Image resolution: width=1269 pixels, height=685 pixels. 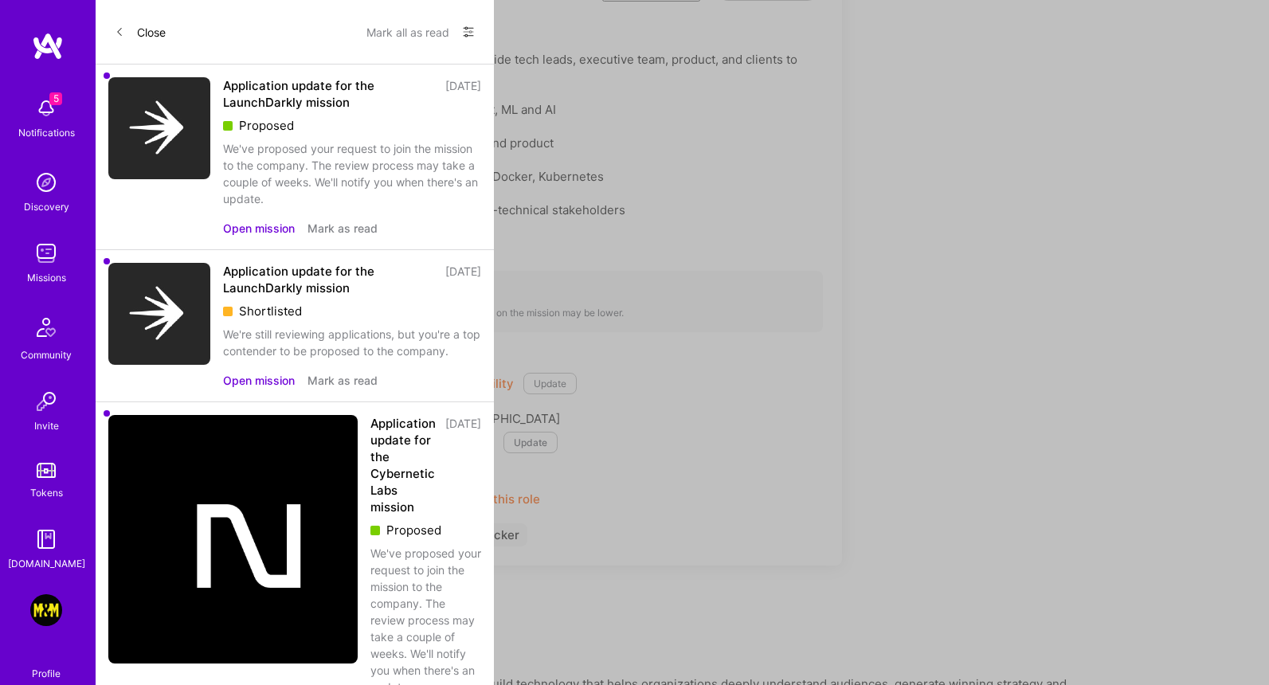 What do you see at coordinates (46, 470) in the screenshot?
I see `img: tokens` at bounding box center [46, 470].